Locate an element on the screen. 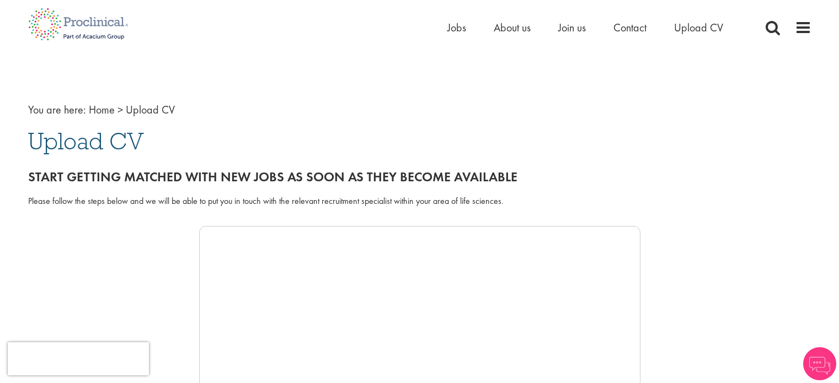 This screenshot has height=383, width=839. a: breadcrumb link is located at coordinates (102, 110).